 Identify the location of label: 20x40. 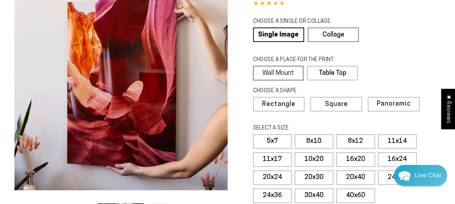
(355, 178).